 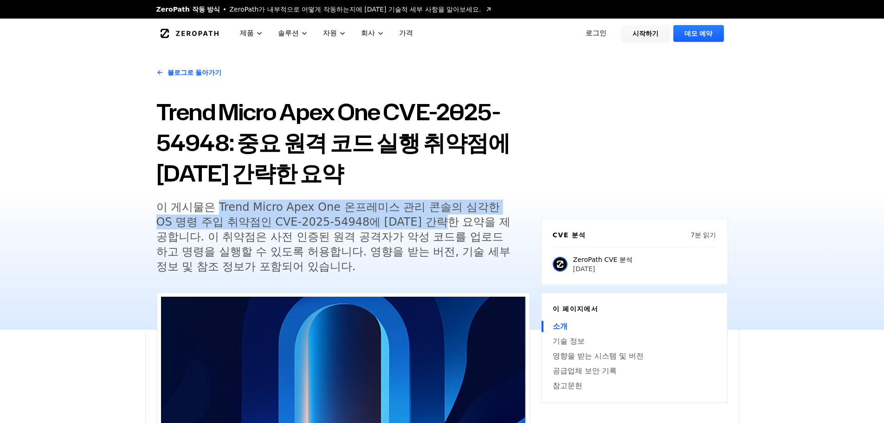 What do you see at coordinates (635, 371) in the screenshot?
I see `a: 공급업체 보안 기록` at bounding box center [635, 371].